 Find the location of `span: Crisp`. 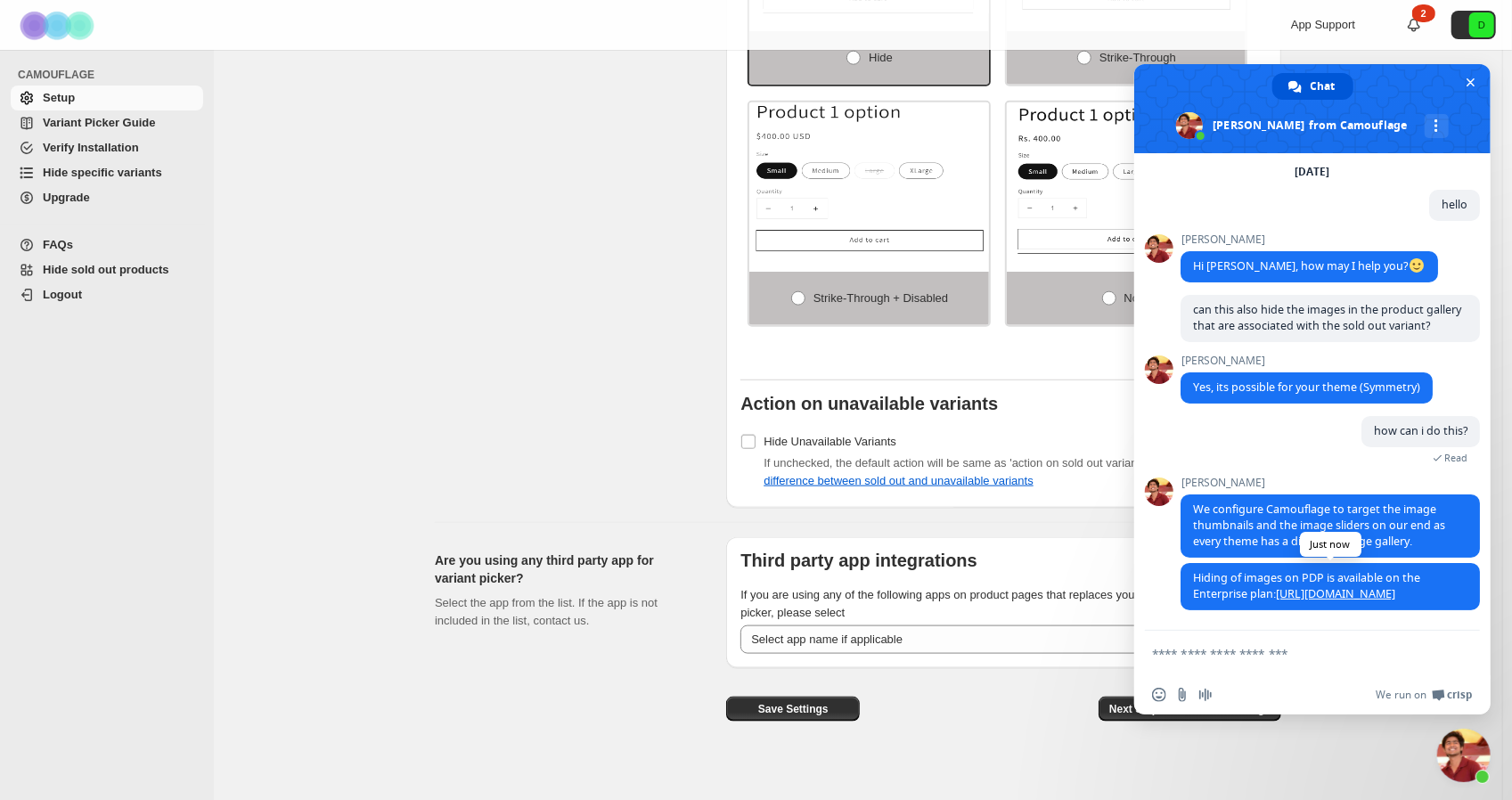

span: Crisp is located at coordinates (1459, 695).